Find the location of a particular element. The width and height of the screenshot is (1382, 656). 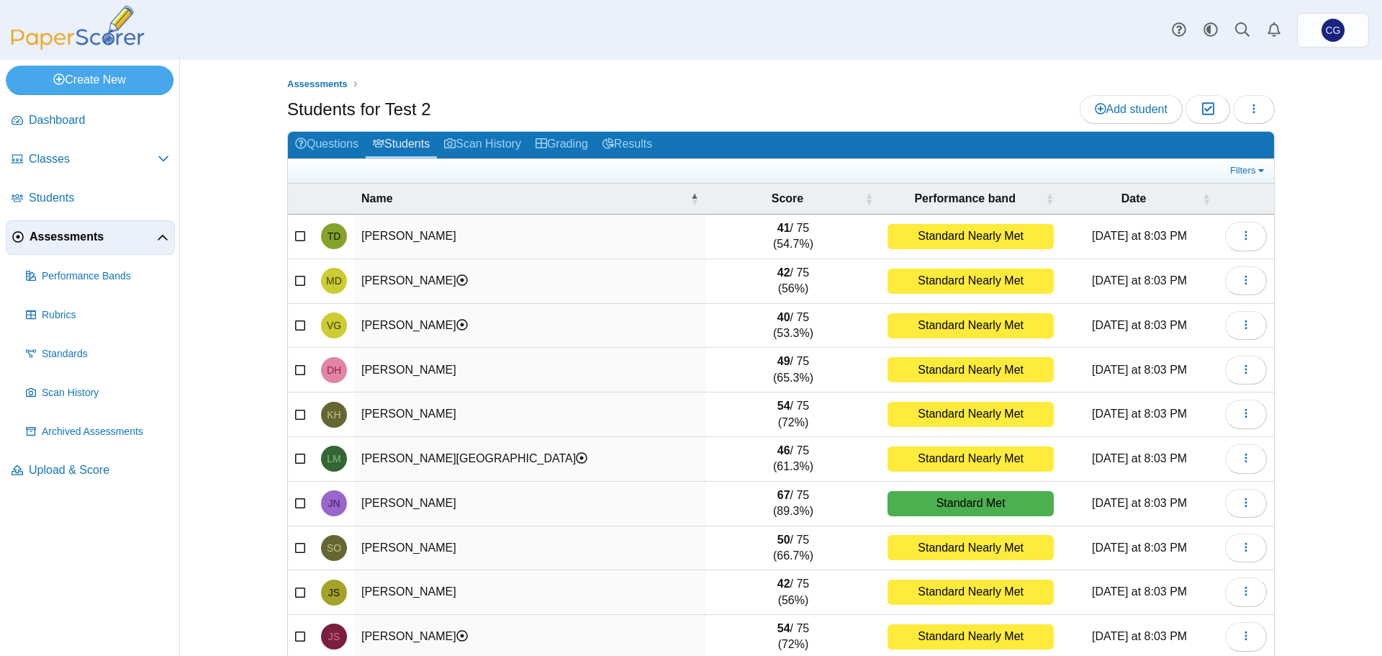

a: Questions is located at coordinates (327, 145).